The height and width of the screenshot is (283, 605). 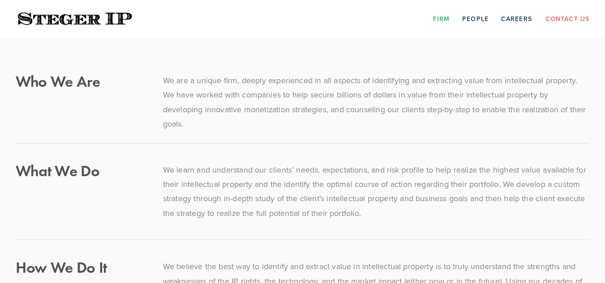 I want to click on a: Careers, so click(x=516, y=18).